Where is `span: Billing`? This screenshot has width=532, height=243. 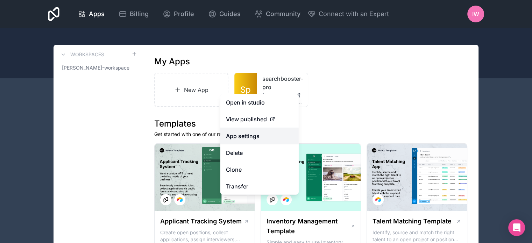
span: Billing is located at coordinates (139, 14).